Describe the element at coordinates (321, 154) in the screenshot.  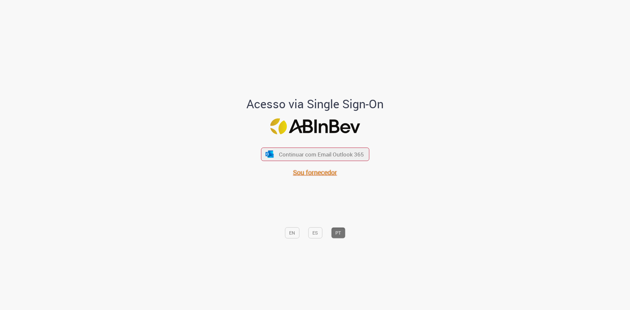
I see `span: Continuar com Email Outlook 365` at that location.